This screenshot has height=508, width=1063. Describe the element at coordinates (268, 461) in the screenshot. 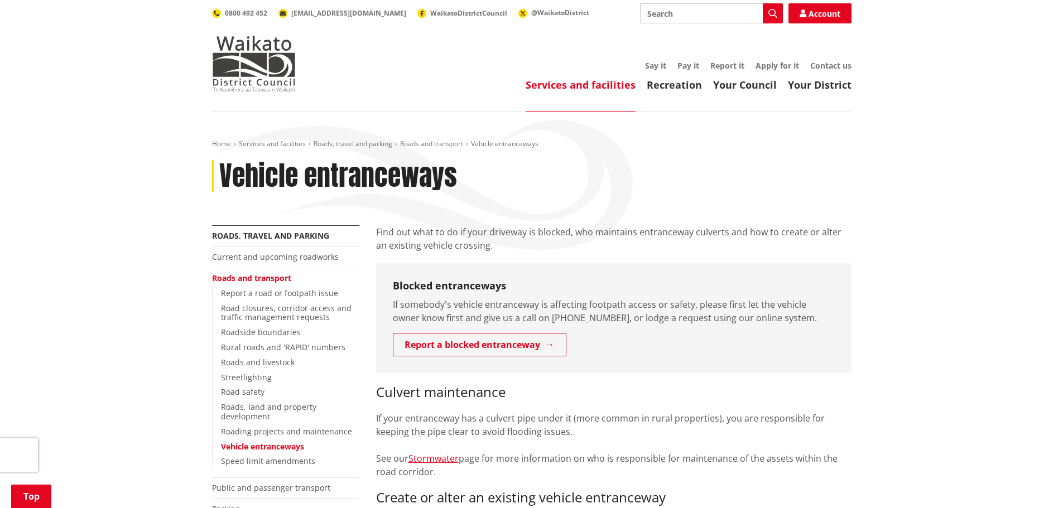

I see `a: Speed limit amendments` at that location.